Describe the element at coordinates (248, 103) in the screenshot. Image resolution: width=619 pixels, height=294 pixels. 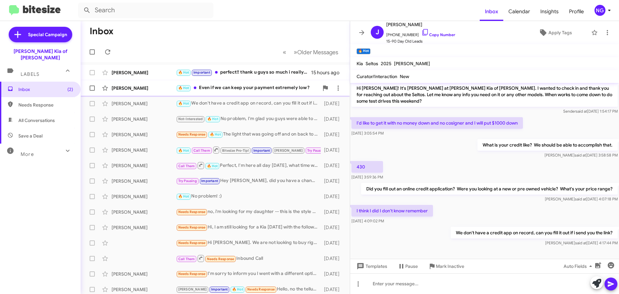
I see `div: We don't have a credit app on record, can you fill it out if i send you the link?` at that location.